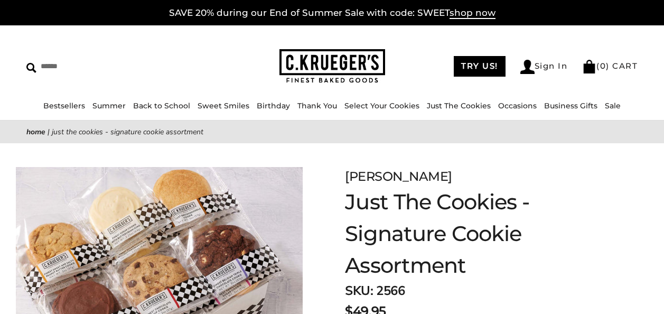  Describe the element at coordinates (589, 67) in the screenshot. I see `img: Bag` at that location.